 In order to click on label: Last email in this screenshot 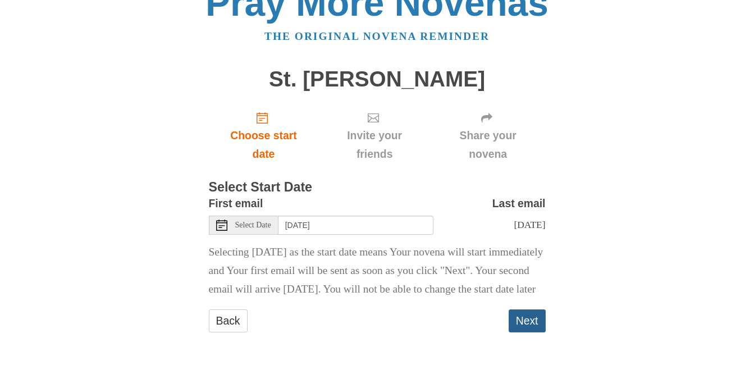, I will do `click(519, 203)`.